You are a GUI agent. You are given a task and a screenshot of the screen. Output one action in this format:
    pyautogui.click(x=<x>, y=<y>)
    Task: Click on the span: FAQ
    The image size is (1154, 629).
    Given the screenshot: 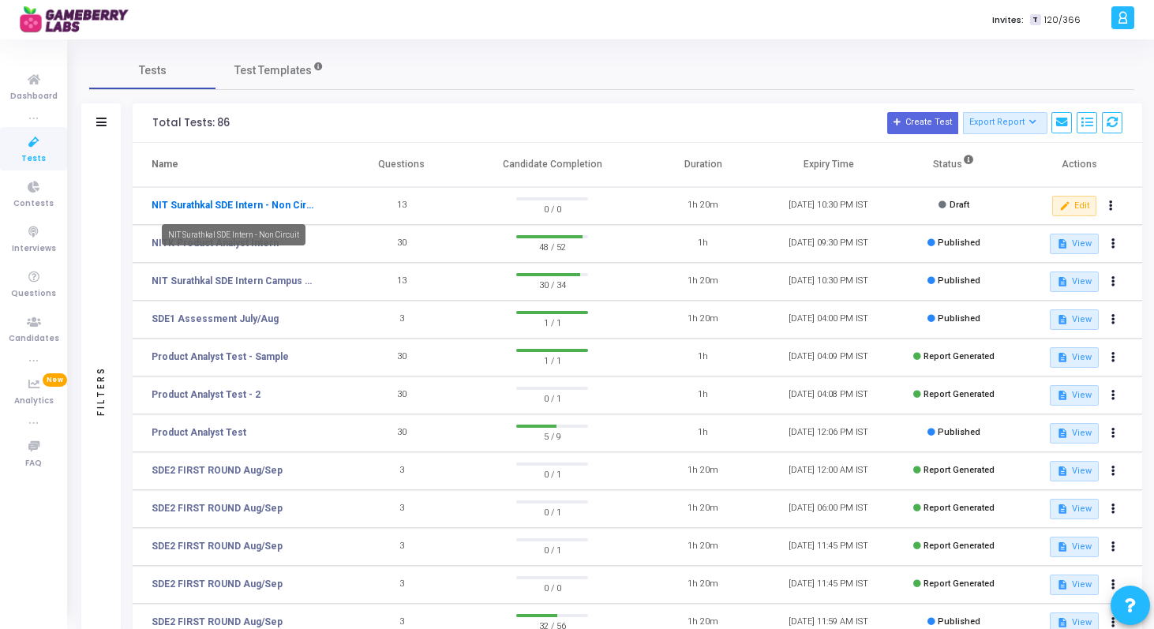 What is the action you would take?
    pyautogui.click(x=33, y=463)
    